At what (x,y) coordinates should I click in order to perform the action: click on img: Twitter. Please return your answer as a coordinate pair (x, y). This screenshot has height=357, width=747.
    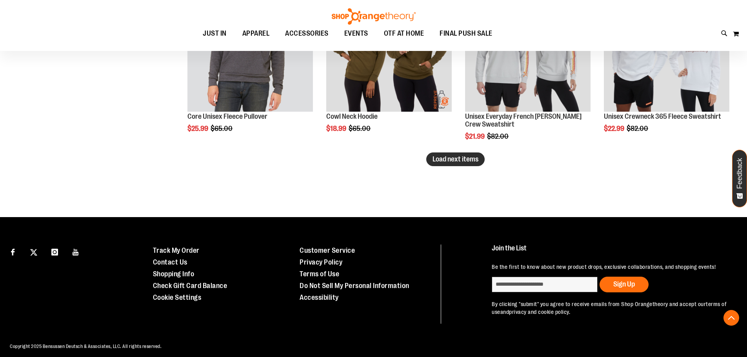
    Looking at the image, I should click on (34, 253).